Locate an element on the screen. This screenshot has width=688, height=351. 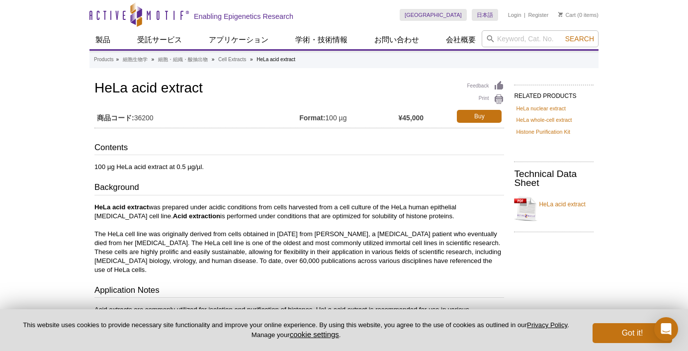
a: HeLa nuclear extract is located at coordinates (541, 108).